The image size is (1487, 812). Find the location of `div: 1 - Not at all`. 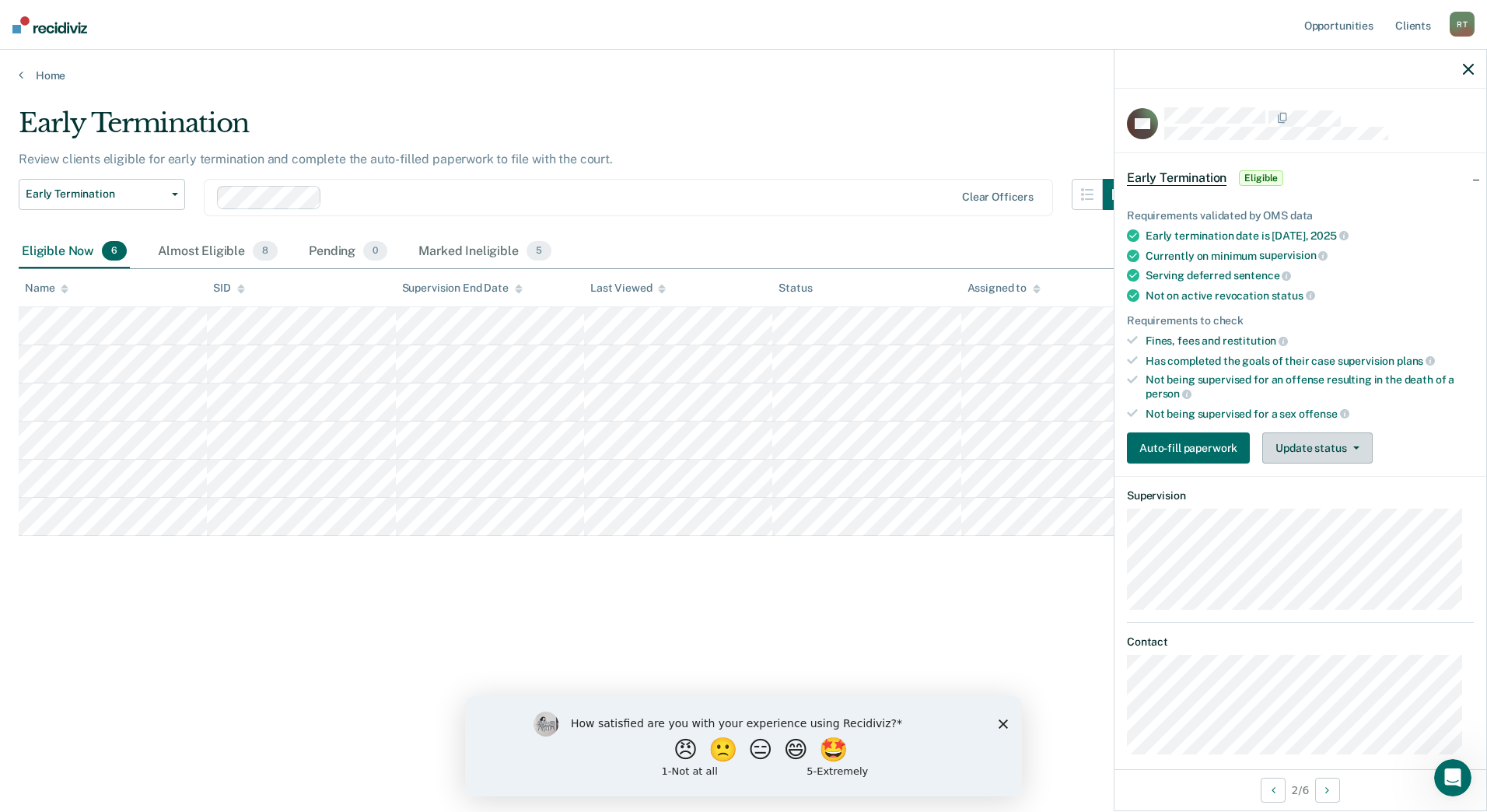

div: 1 - Not at all is located at coordinates (179, 75).